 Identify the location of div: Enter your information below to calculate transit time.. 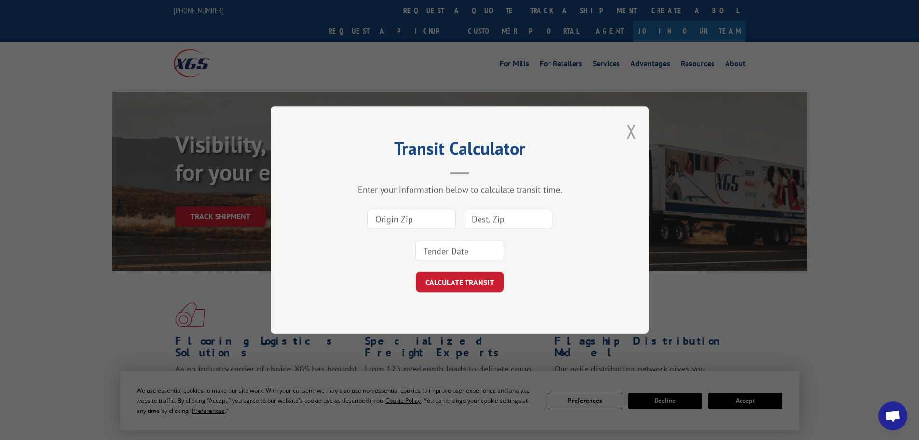
(460, 189).